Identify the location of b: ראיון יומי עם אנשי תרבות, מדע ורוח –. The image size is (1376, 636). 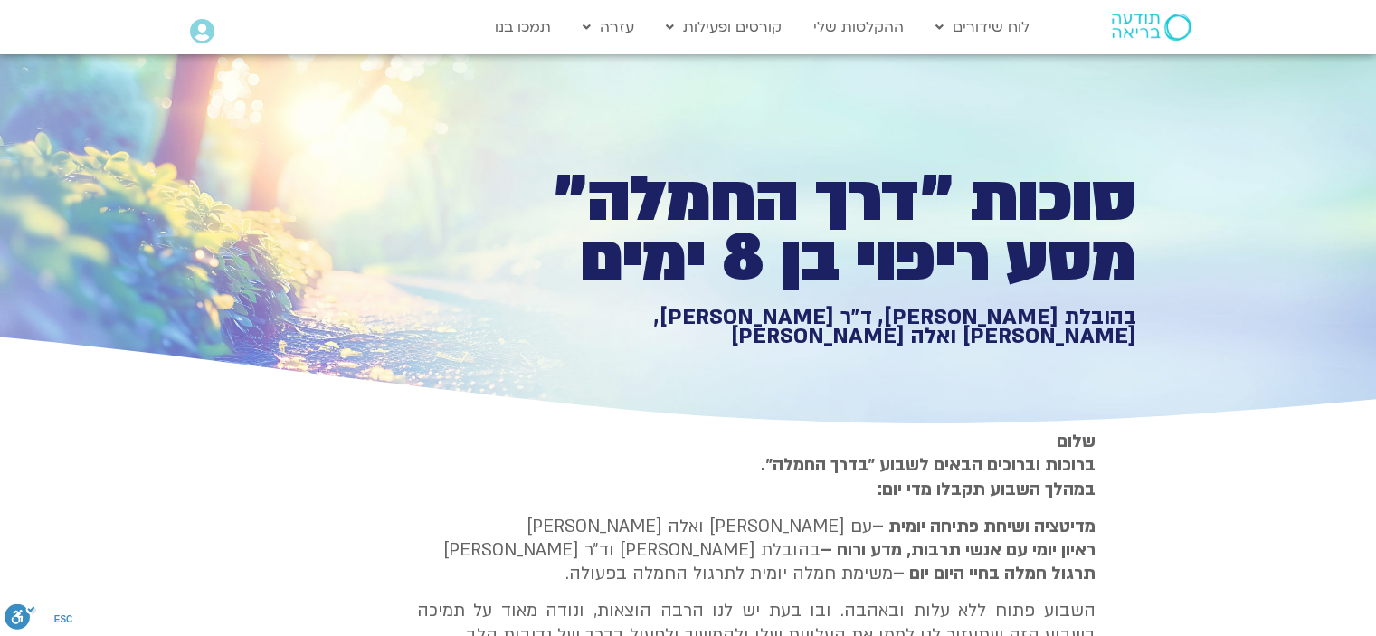
(958, 550).